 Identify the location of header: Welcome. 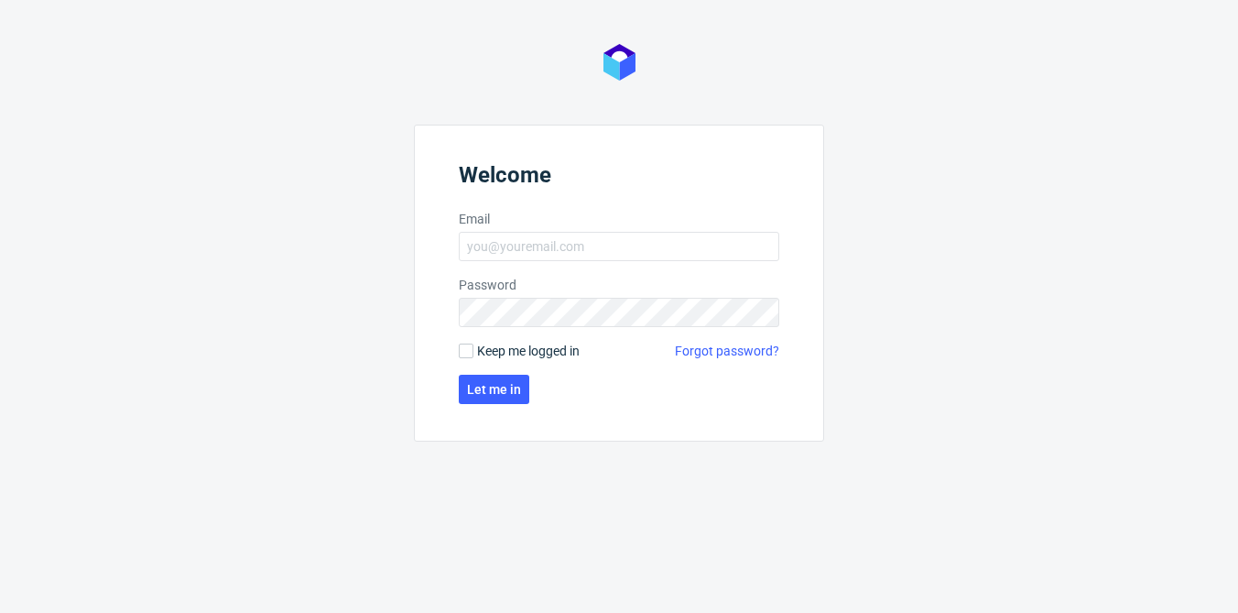
(619, 179).